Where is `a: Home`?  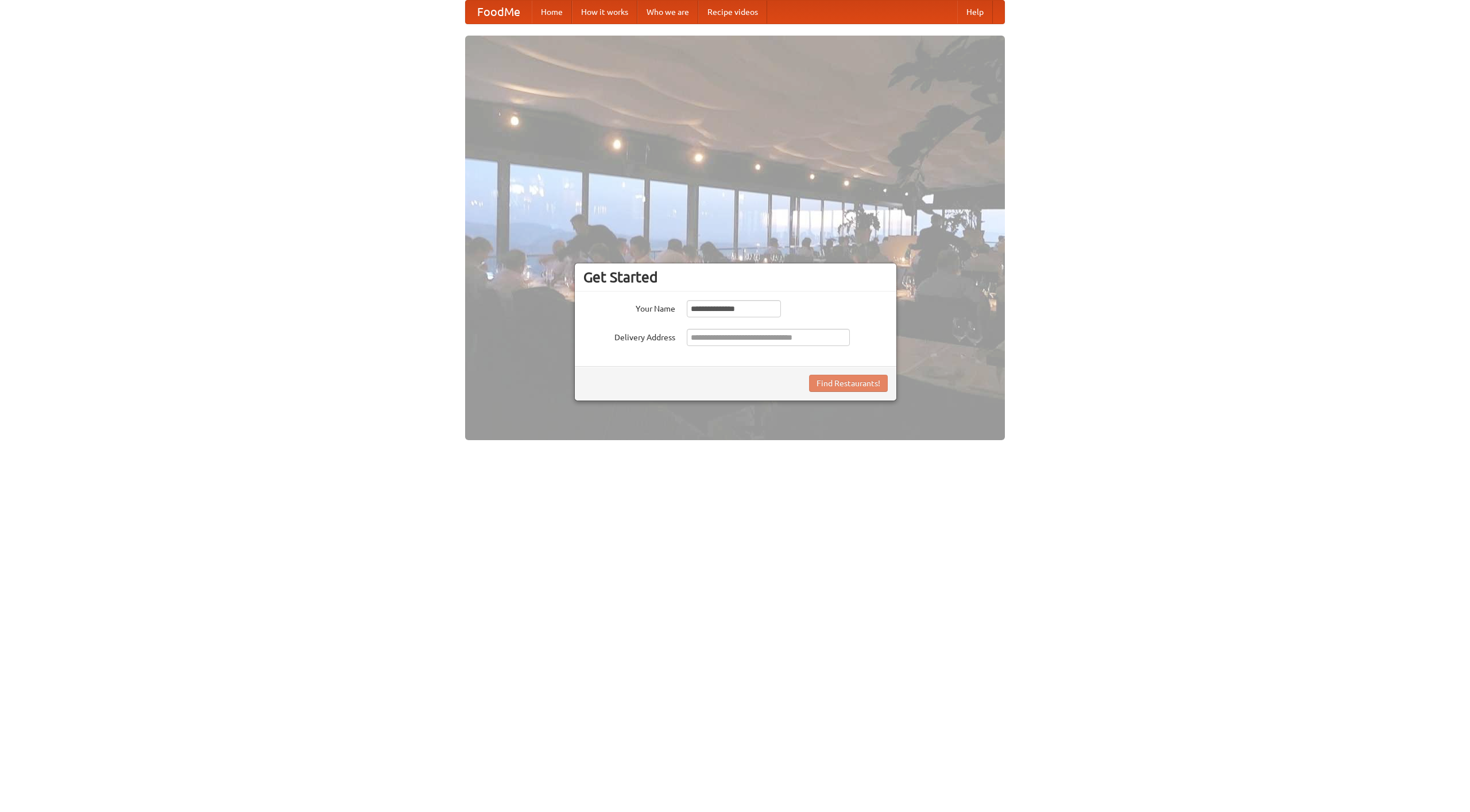
a: Home is located at coordinates (552, 12).